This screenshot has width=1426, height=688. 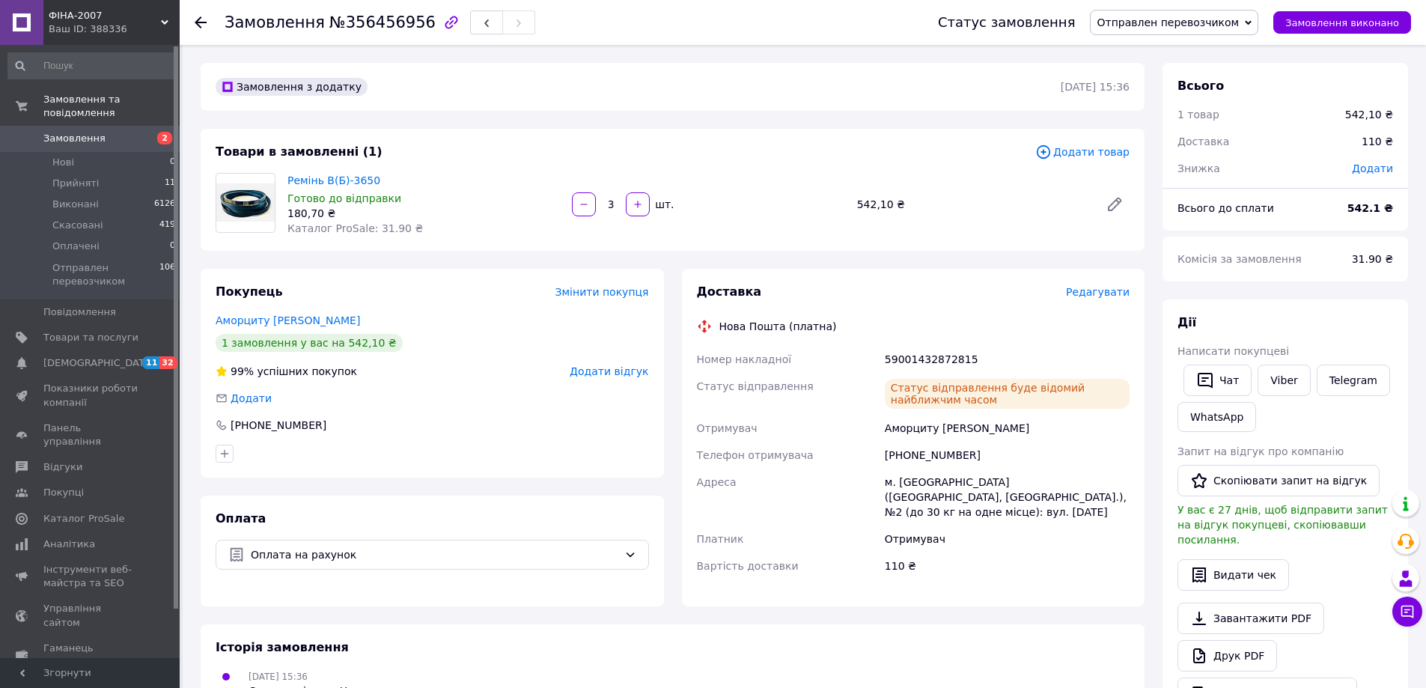 What do you see at coordinates (1199, 168) in the screenshot?
I see `span: Знижка` at bounding box center [1199, 168].